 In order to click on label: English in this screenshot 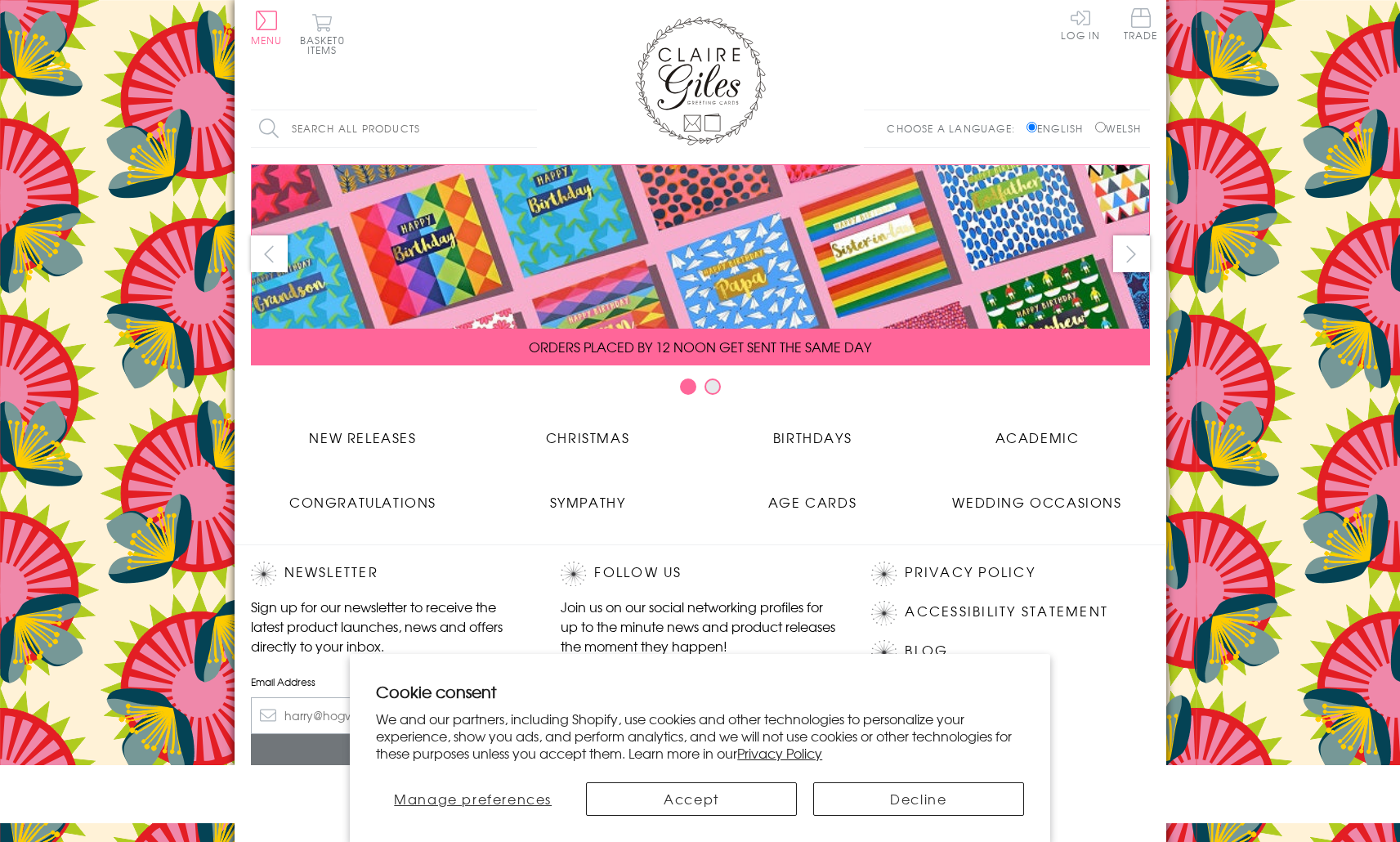, I will do `click(1058, 128)`.